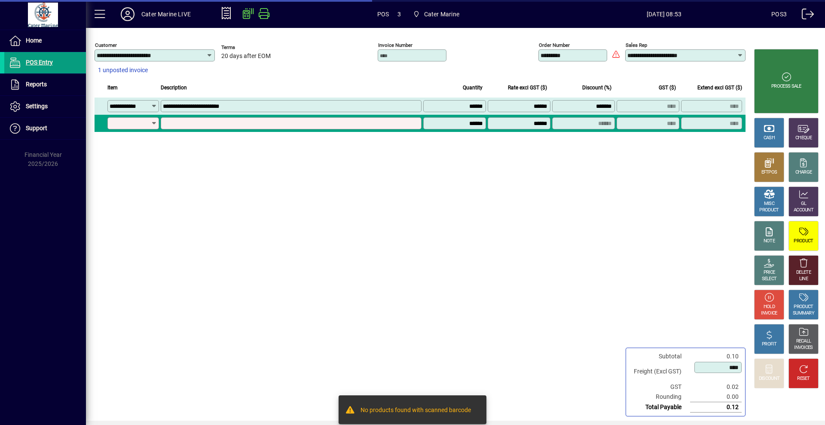 The image size is (825, 425). What do you see at coordinates (597, 88) in the screenshot?
I see `span: Discount (%)` at bounding box center [597, 88].